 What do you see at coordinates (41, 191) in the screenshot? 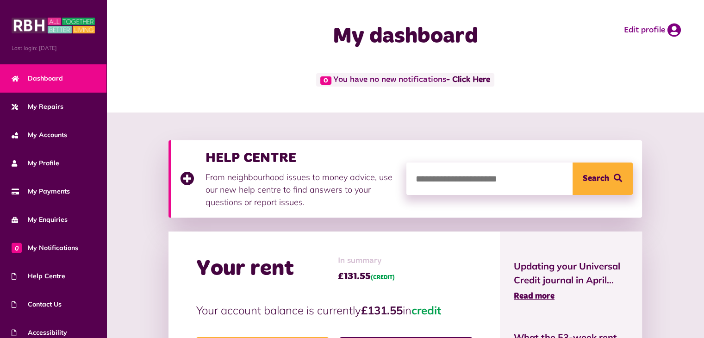
I see `span: My Payments` at bounding box center [41, 191].